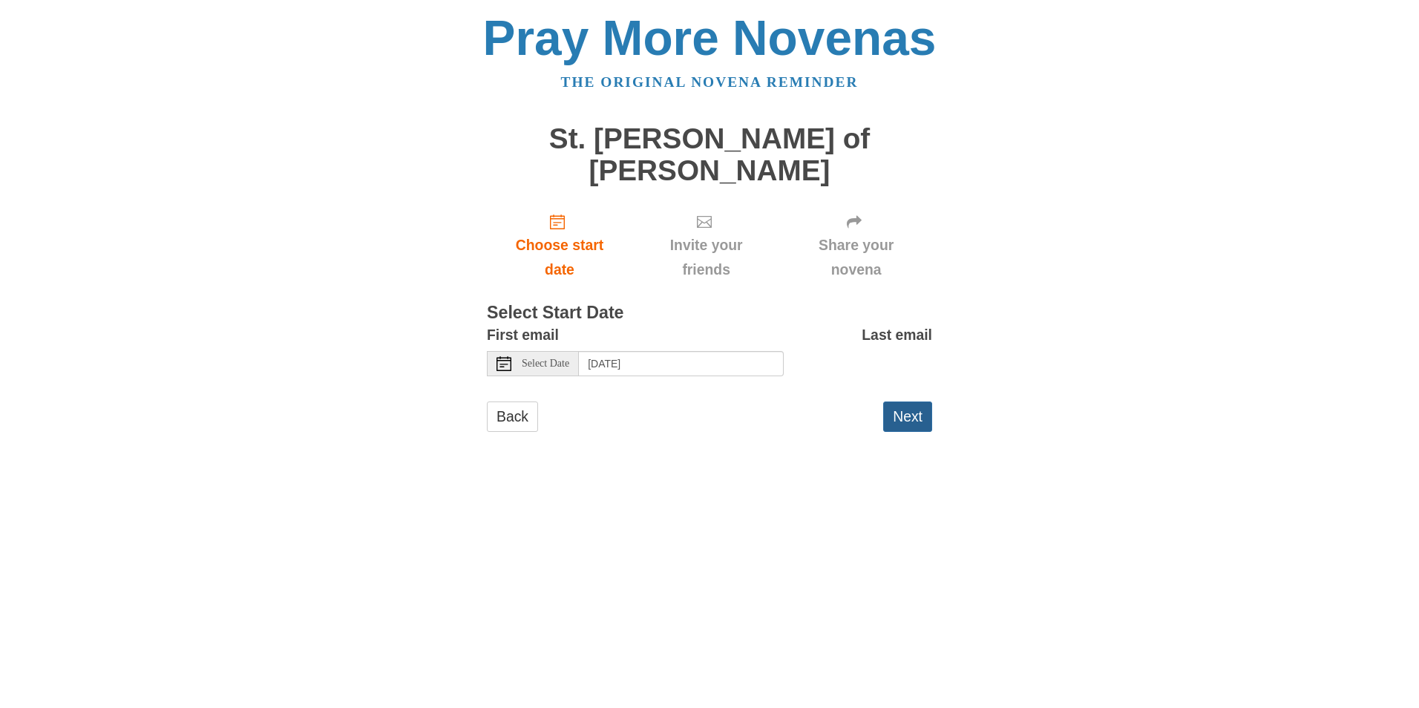  What do you see at coordinates (559, 257) in the screenshot?
I see `span: Choose start date` at bounding box center [559, 257].